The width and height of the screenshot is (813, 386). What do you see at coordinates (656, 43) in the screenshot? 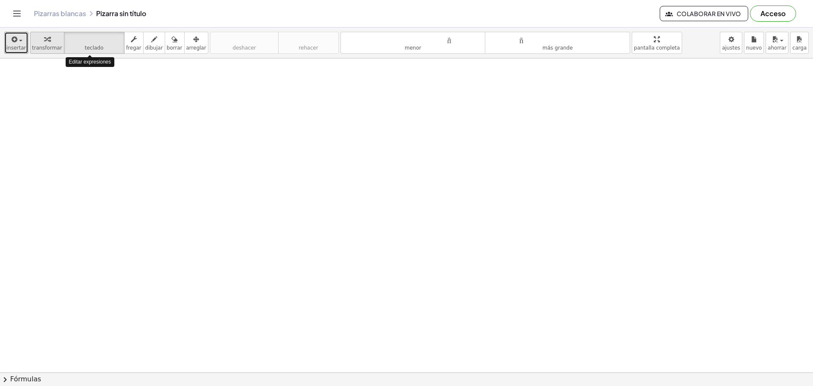
I see `button: pantalla completa` at bounding box center [656, 43].